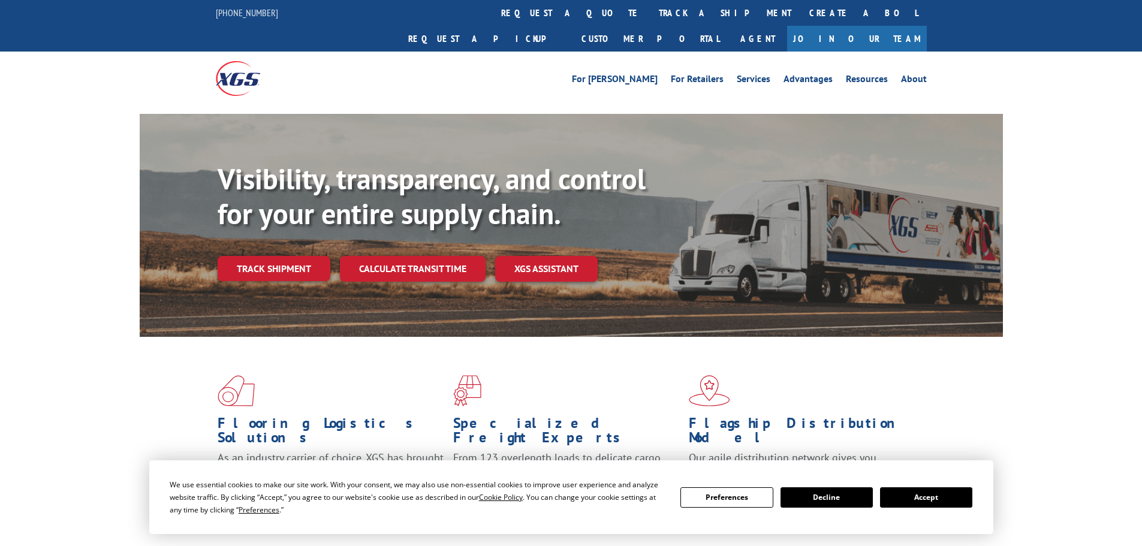 The width and height of the screenshot is (1142, 546). Describe the element at coordinates (259, 510) in the screenshot. I see `span: Preferences` at that location.